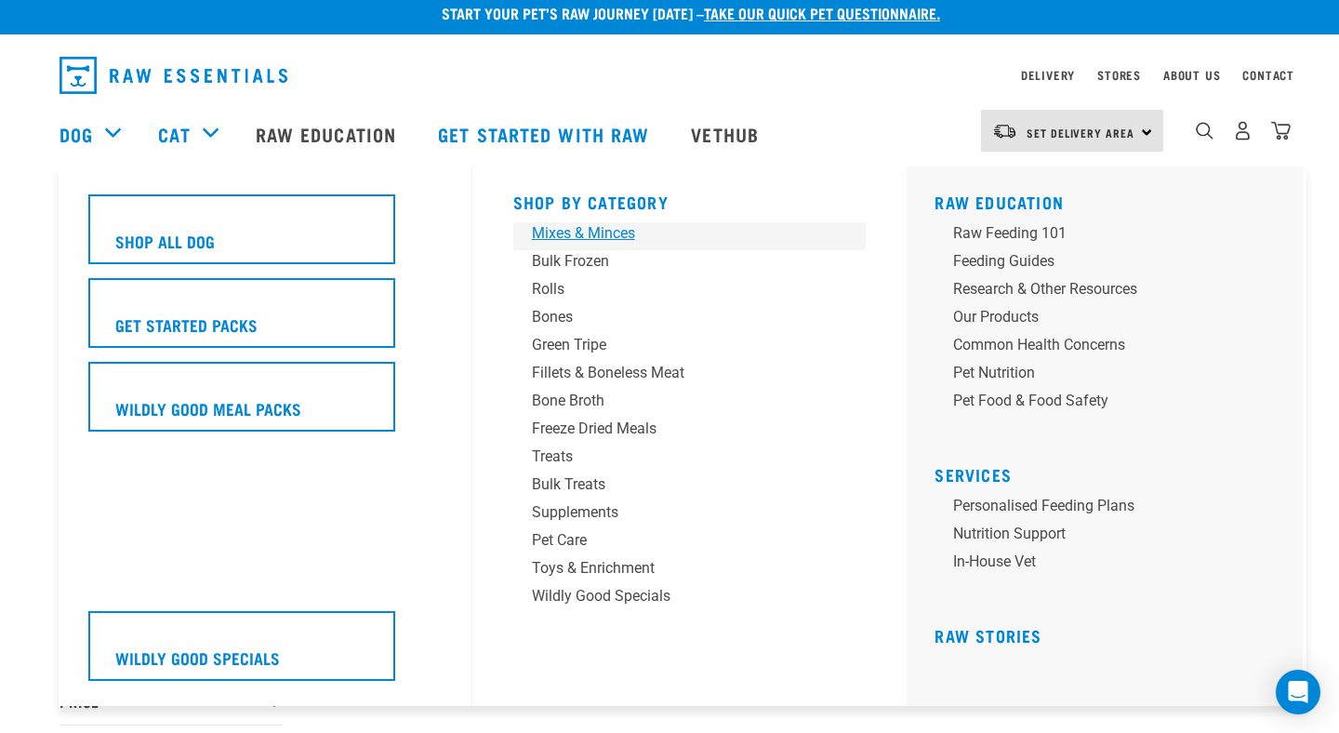  I want to click on a: Pet Nutrition, so click(1112, 376).